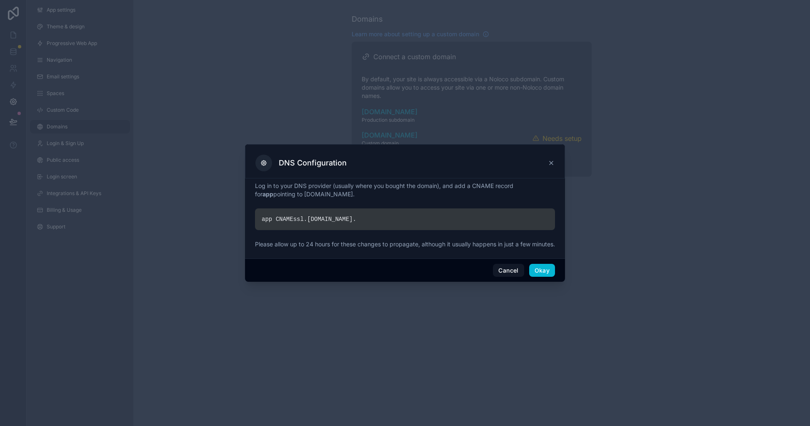  I want to click on h3: DNS Configuration, so click(313, 163).